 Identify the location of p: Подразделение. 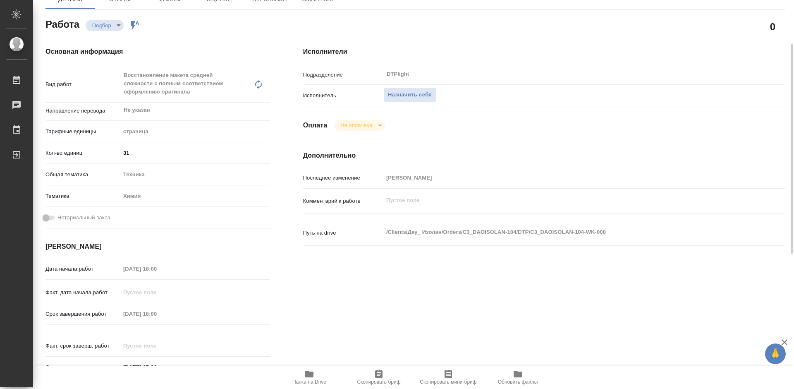
(343, 75).